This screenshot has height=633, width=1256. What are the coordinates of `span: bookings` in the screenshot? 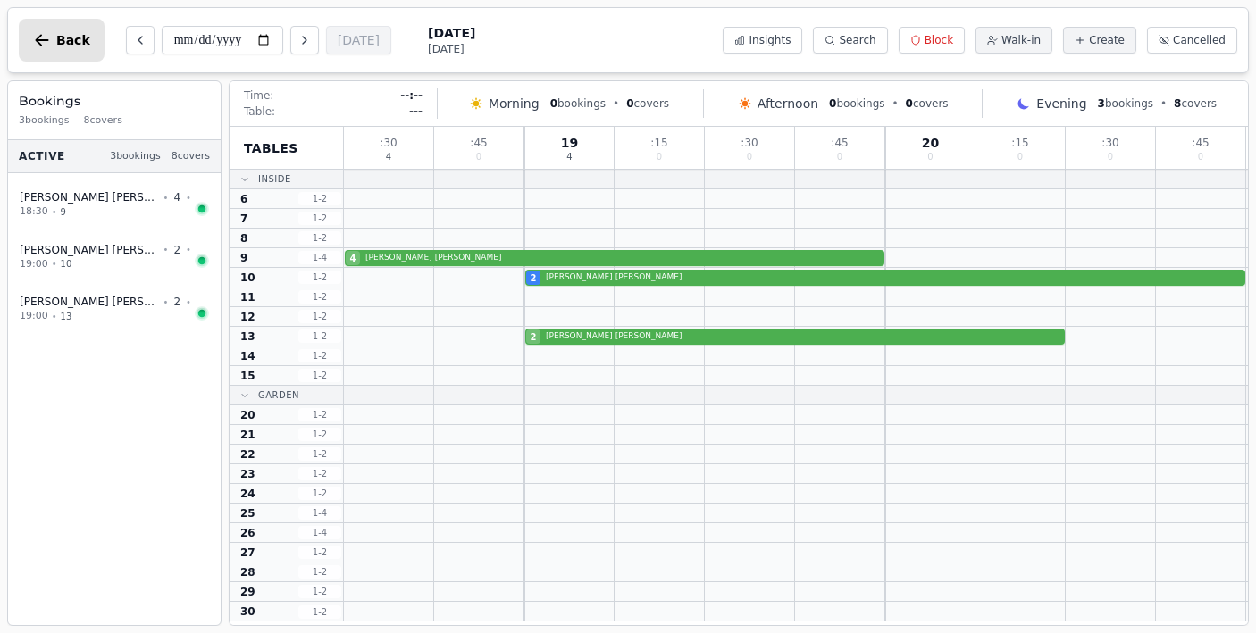 It's located at (1125, 104).